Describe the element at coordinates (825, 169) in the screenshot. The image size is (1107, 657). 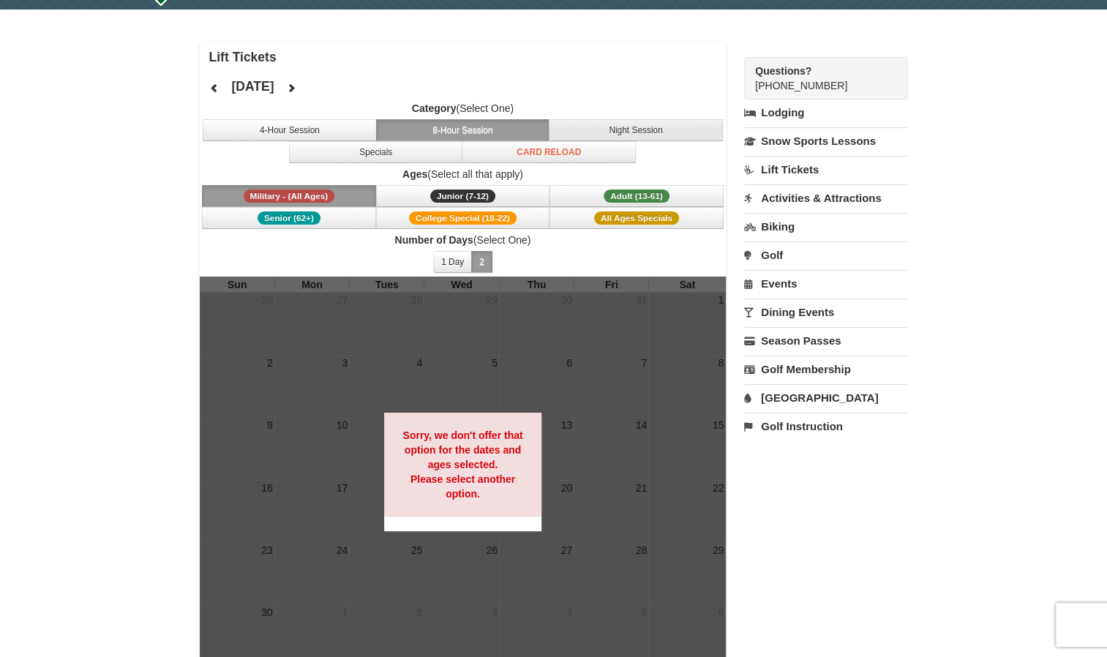
I see `a: Lift Tickets` at that location.